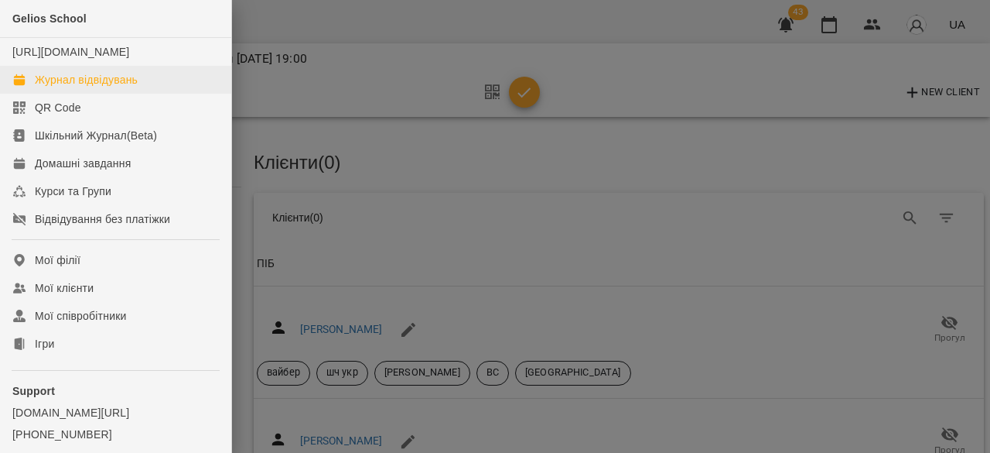 This screenshot has width=990, height=453. Describe the element at coordinates (44, 343) in the screenshot. I see `div: Ігри` at that location.